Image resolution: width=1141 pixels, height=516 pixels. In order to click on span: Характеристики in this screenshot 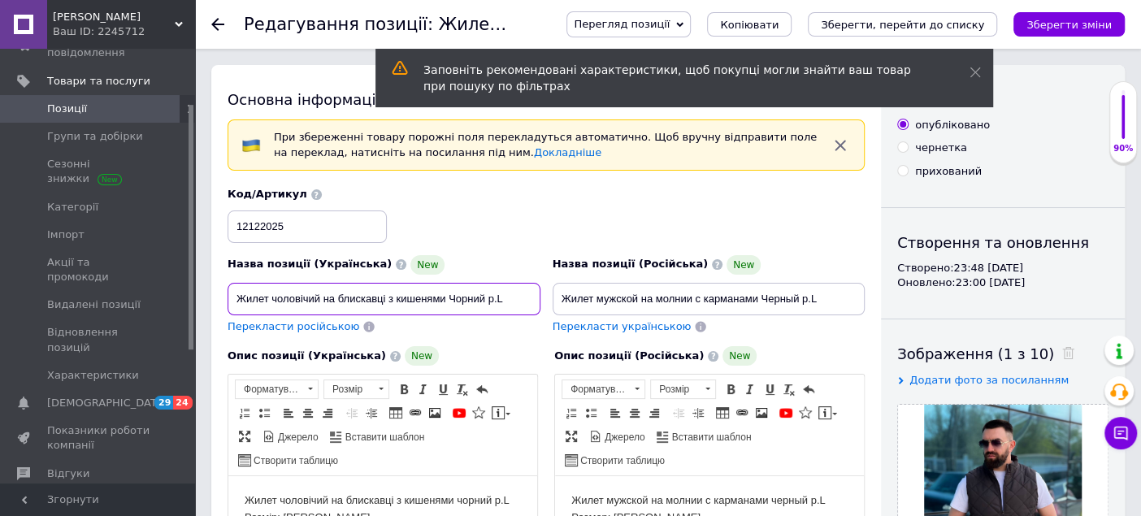, I will do `click(93, 376)`.